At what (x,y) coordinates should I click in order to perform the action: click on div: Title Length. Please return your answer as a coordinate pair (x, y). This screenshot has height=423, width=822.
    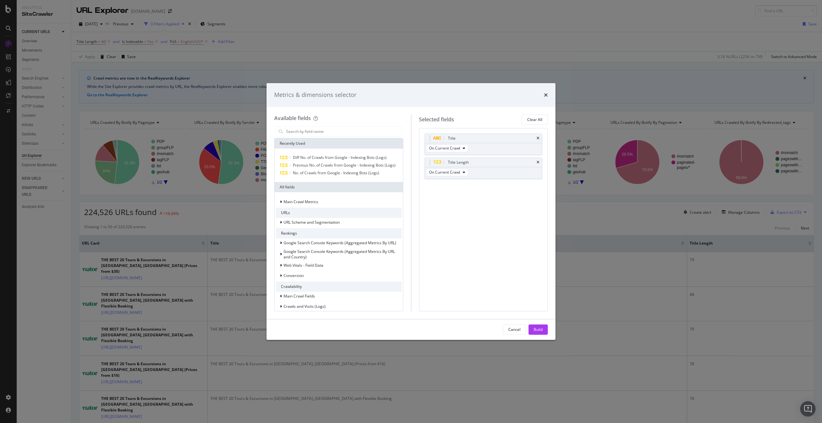
    Looking at the image, I should click on (458, 162).